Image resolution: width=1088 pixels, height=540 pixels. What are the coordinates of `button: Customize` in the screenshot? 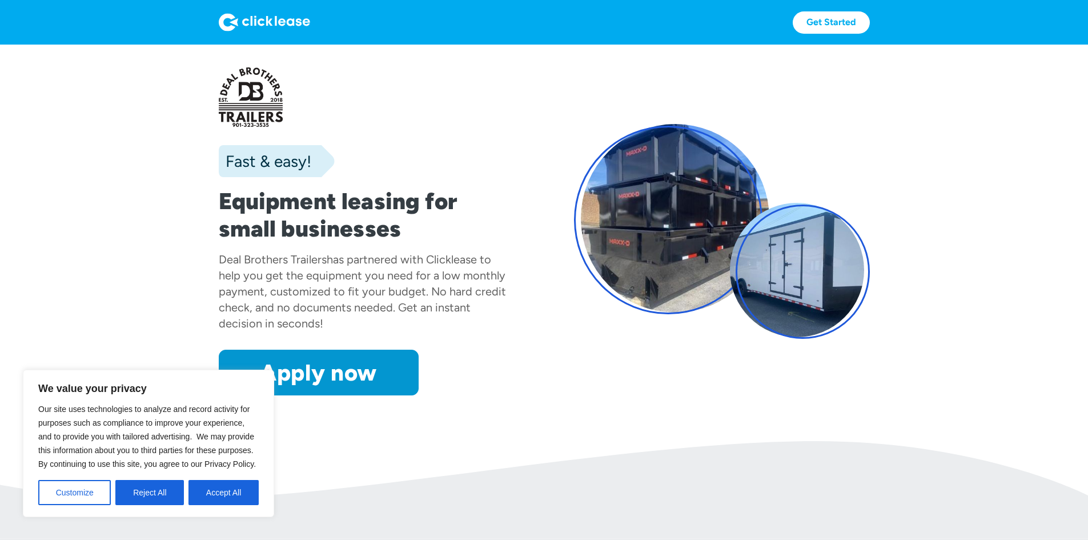 It's located at (74, 492).